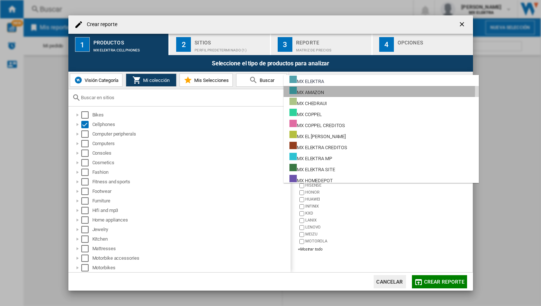 This screenshot has width=541, height=306. I want to click on div: MX AMAZON, so click(307, 91).